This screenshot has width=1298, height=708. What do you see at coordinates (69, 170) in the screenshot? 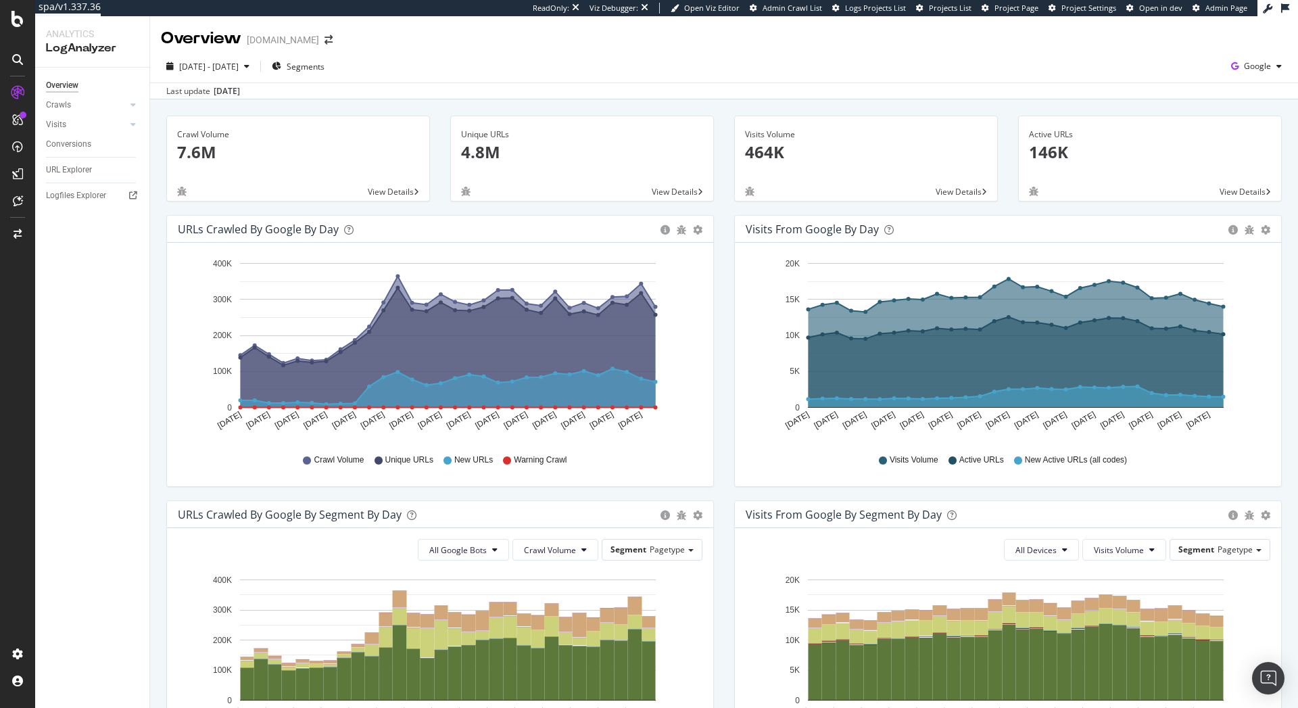
I see `div: URL Explorer` at bounding box center [69, 170].